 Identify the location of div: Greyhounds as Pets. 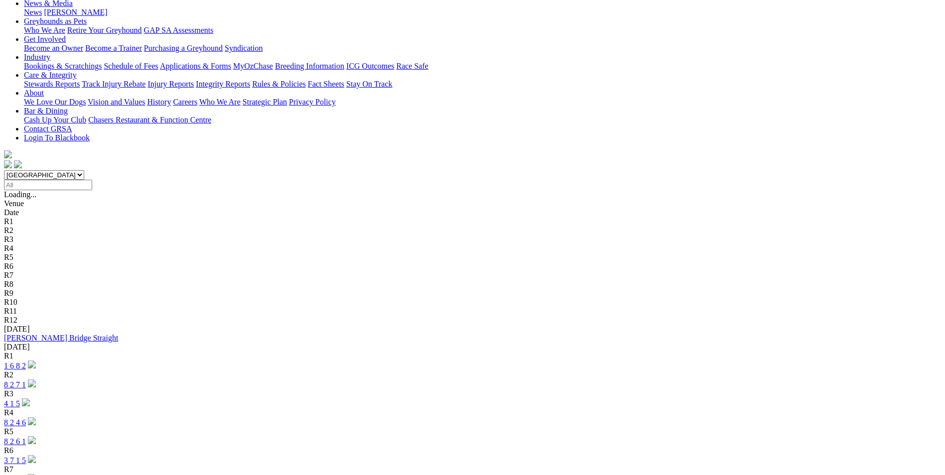
(482, 30).